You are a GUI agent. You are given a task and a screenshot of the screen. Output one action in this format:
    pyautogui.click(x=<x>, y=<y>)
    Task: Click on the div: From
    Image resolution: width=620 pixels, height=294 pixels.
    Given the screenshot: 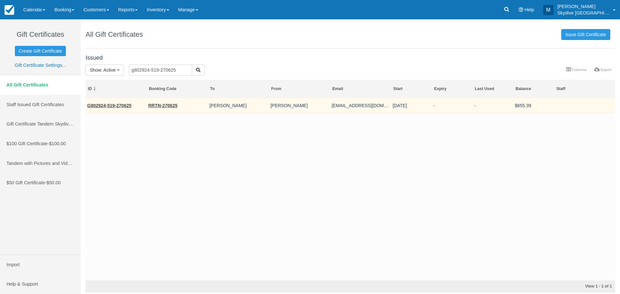 What is the action you would take?
    pyautogui.click(x=300, y=89)
    